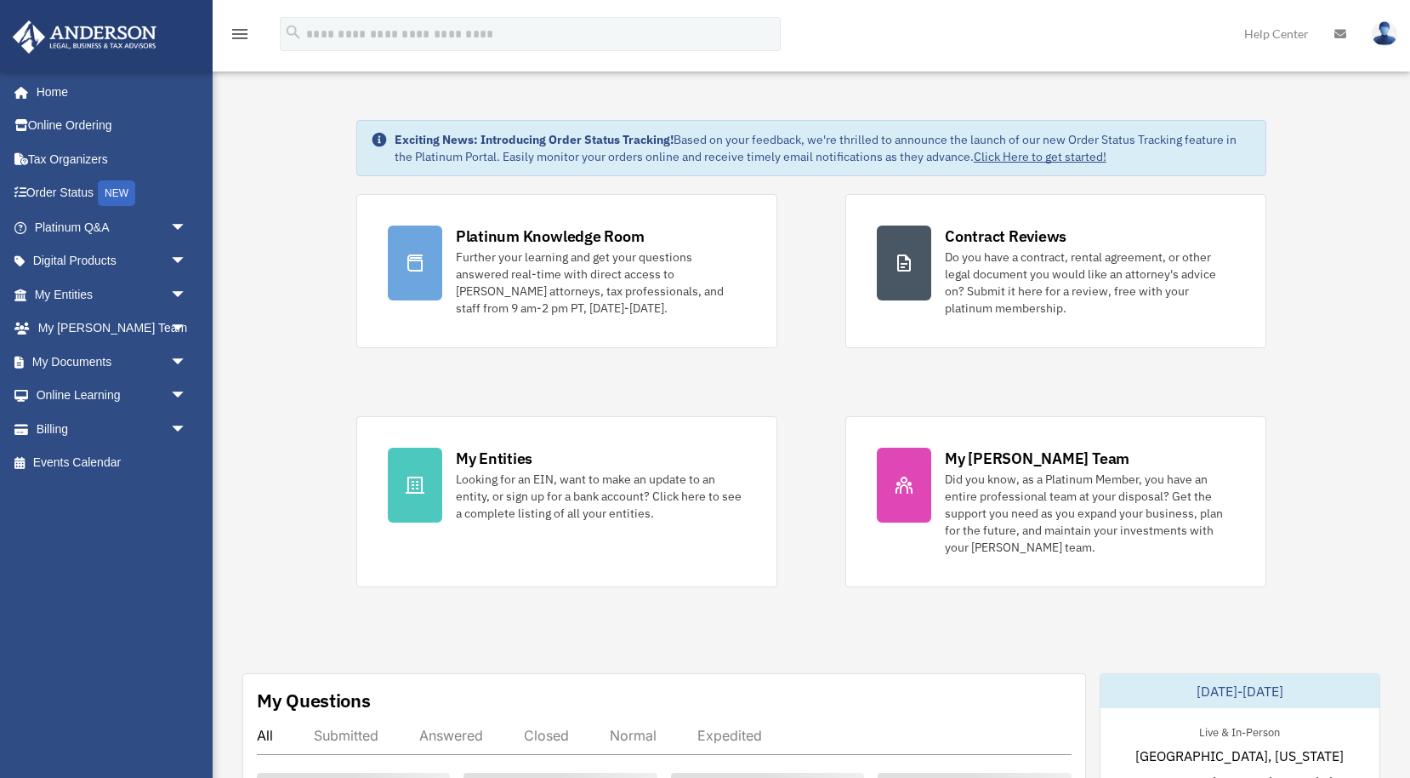  Describe the element at coordinates (112, 429) in the screenshot. I see `a: Billingarrow_drop_down` at that location.